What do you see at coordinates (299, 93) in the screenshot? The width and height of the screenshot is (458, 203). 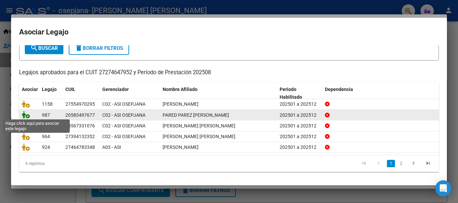 I see `datatable-header-cell: Periodo Habilitado` at bounding box center [299, 93].